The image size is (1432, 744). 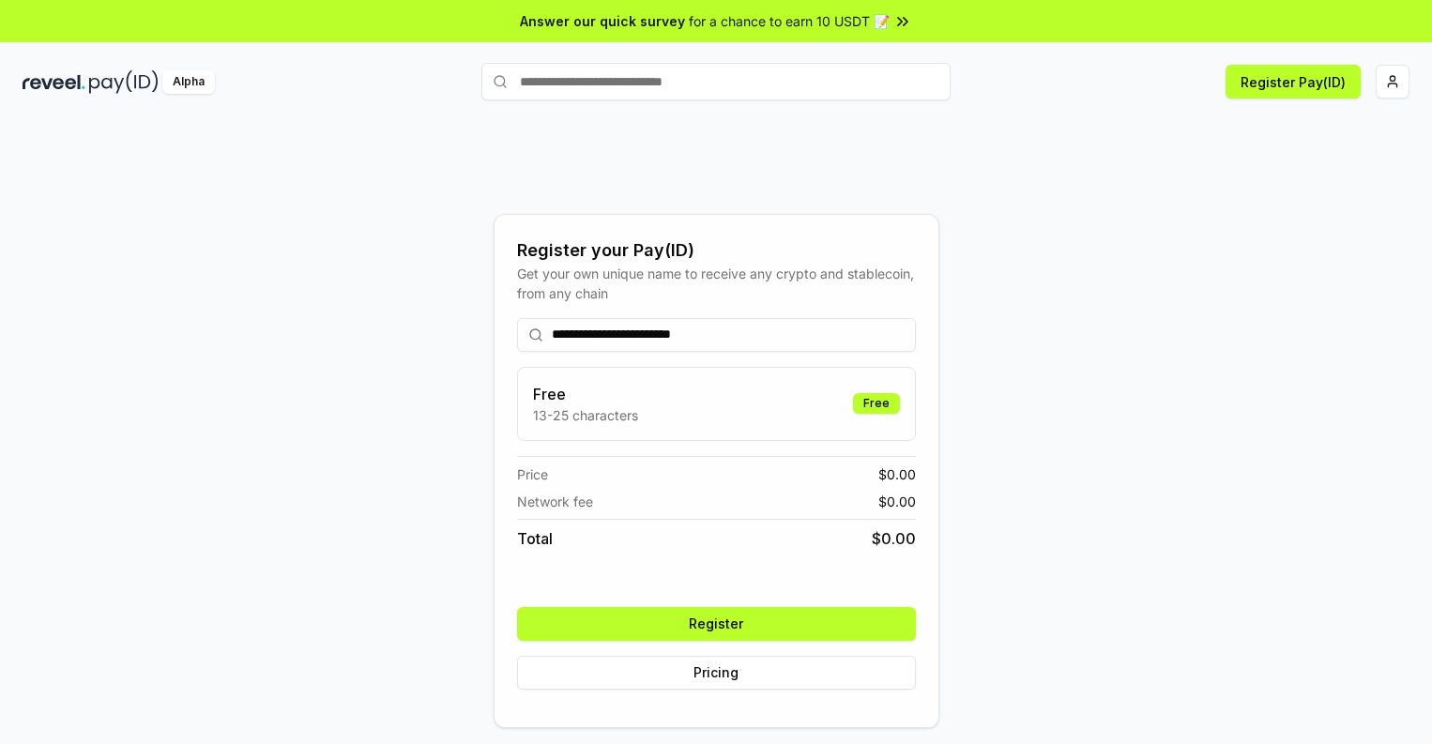 I want to click on img: pay_id, so click(x=124, y=82).